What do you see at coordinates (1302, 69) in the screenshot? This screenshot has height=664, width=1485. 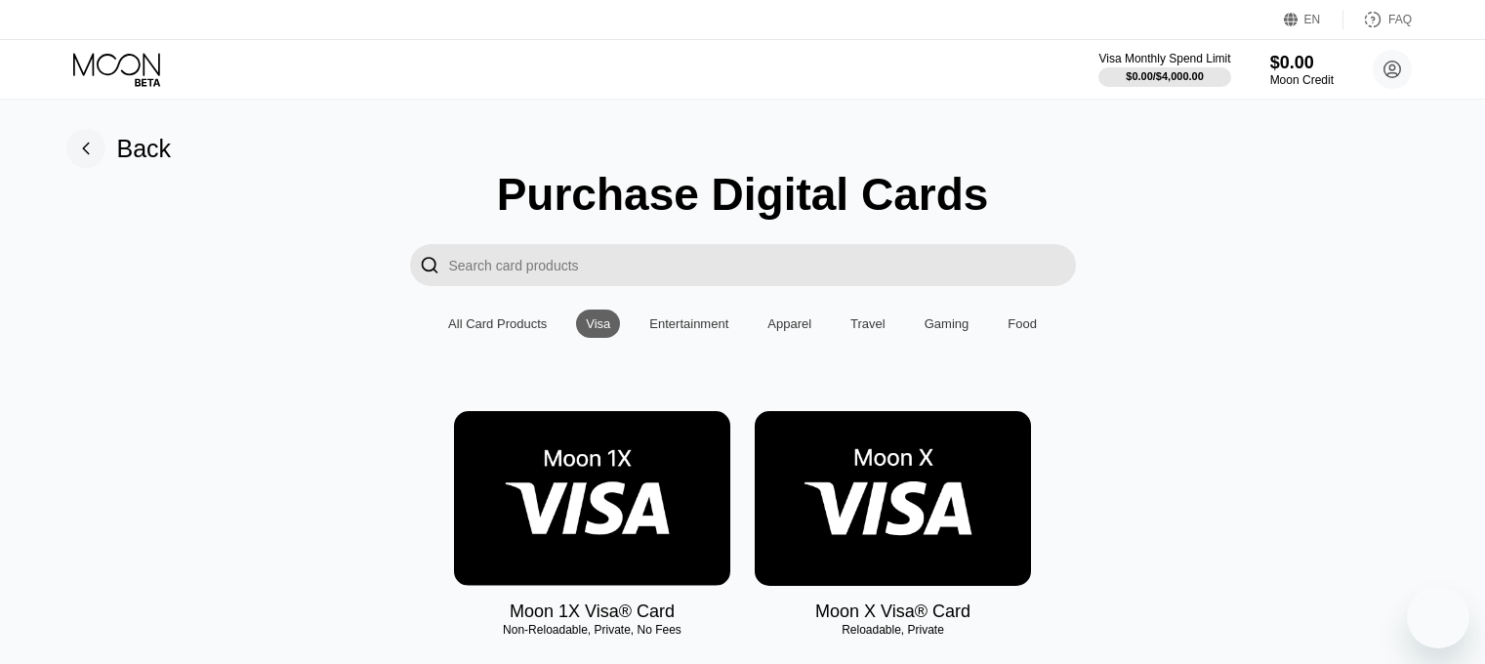 I see `div: $0.00Moon Credit` at bounding box center [1302, 69].